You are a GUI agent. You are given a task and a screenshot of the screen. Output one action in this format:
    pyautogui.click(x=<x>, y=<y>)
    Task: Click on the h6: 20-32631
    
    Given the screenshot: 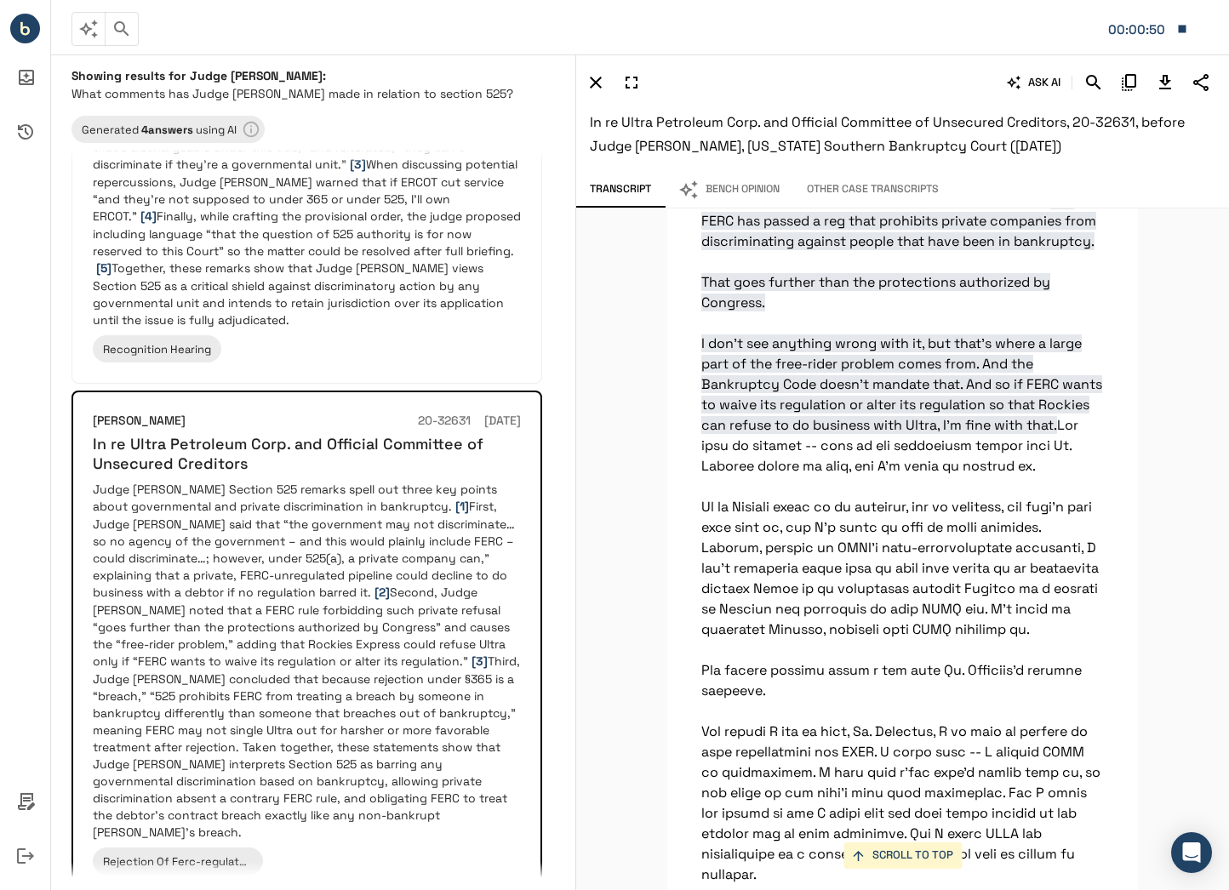 What is the action you would take?
    pyautogui.click(x=444, y=421)
    